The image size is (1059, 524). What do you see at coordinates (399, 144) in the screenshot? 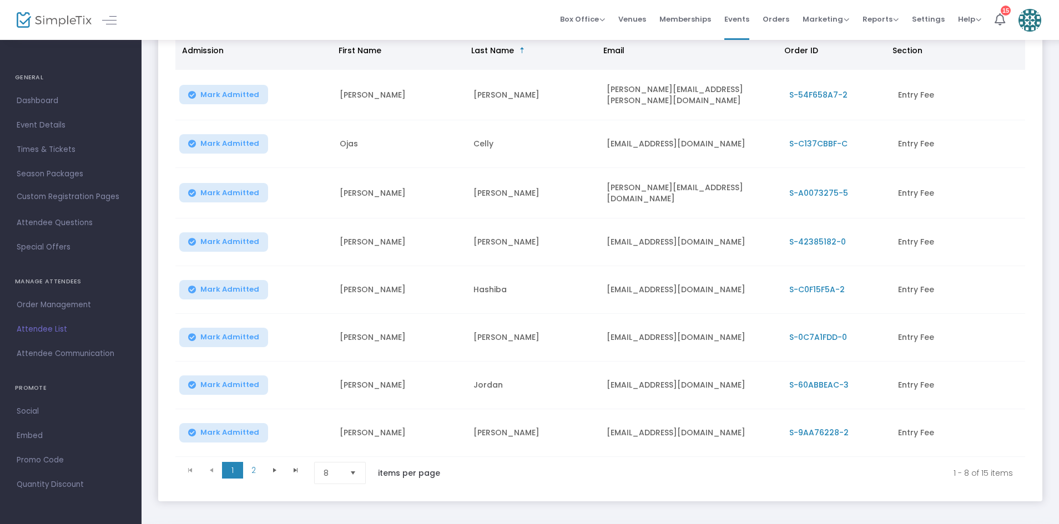
I see `td: Ojas` at bounding box center [399, 144].